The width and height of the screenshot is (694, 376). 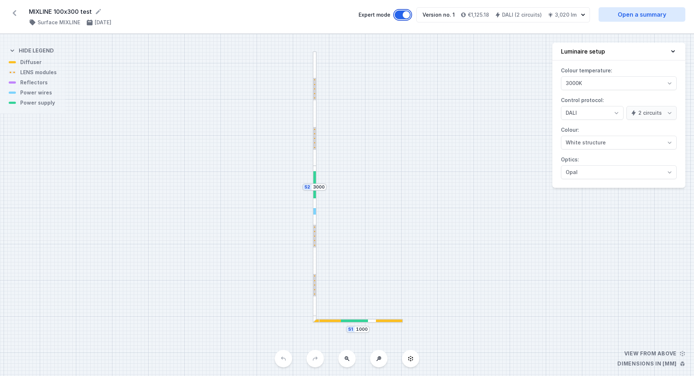 What do you see at coordinates (478, 15) in the screenshot?
I see `h4: €1,125.18` at bounding box center [478, 15].